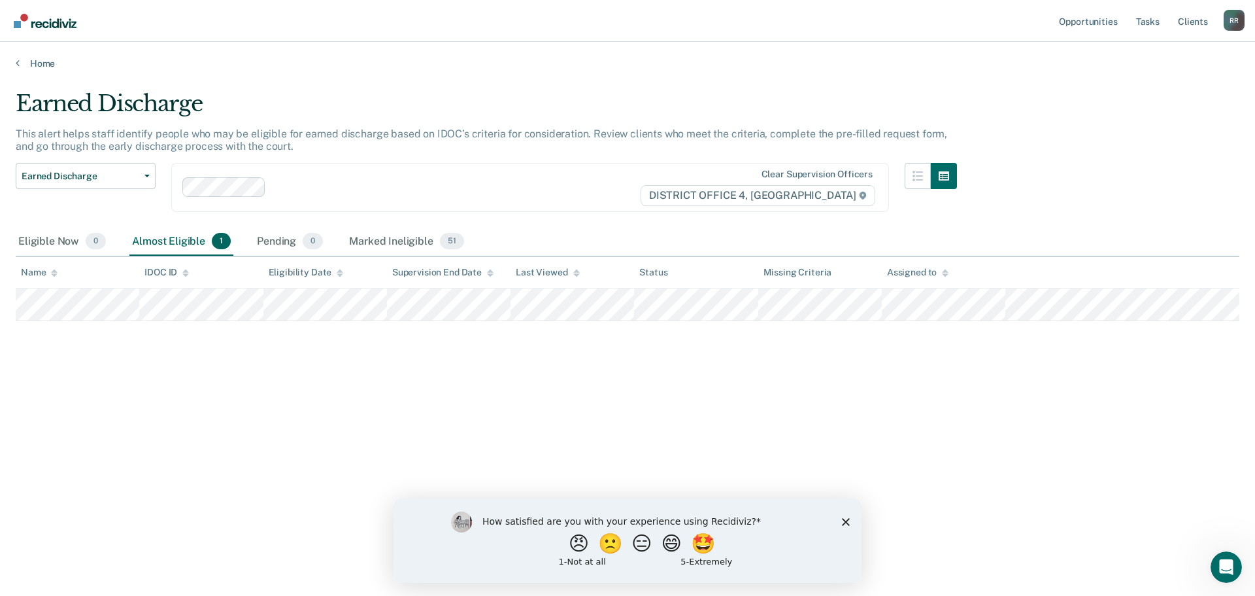 The image size is (1255, 596). I want to click on button: 1, so click(186, 45).